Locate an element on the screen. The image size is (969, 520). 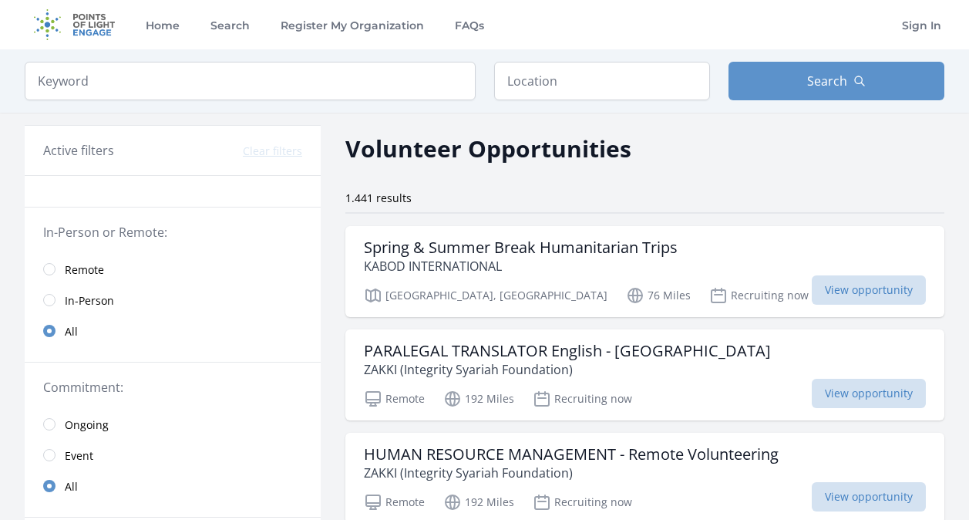
h3: Spring & Summer Break Humanitarian Trips is located at coordinates (520, 247).